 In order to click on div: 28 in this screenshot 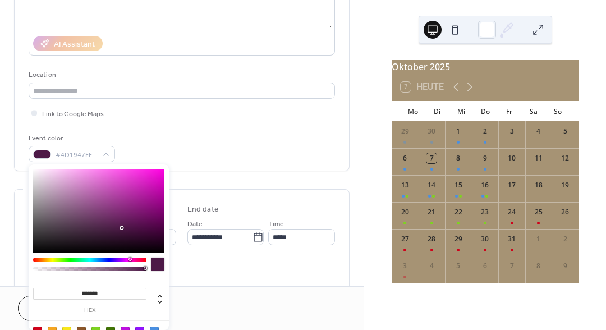, I will do `click(432, 239)`.